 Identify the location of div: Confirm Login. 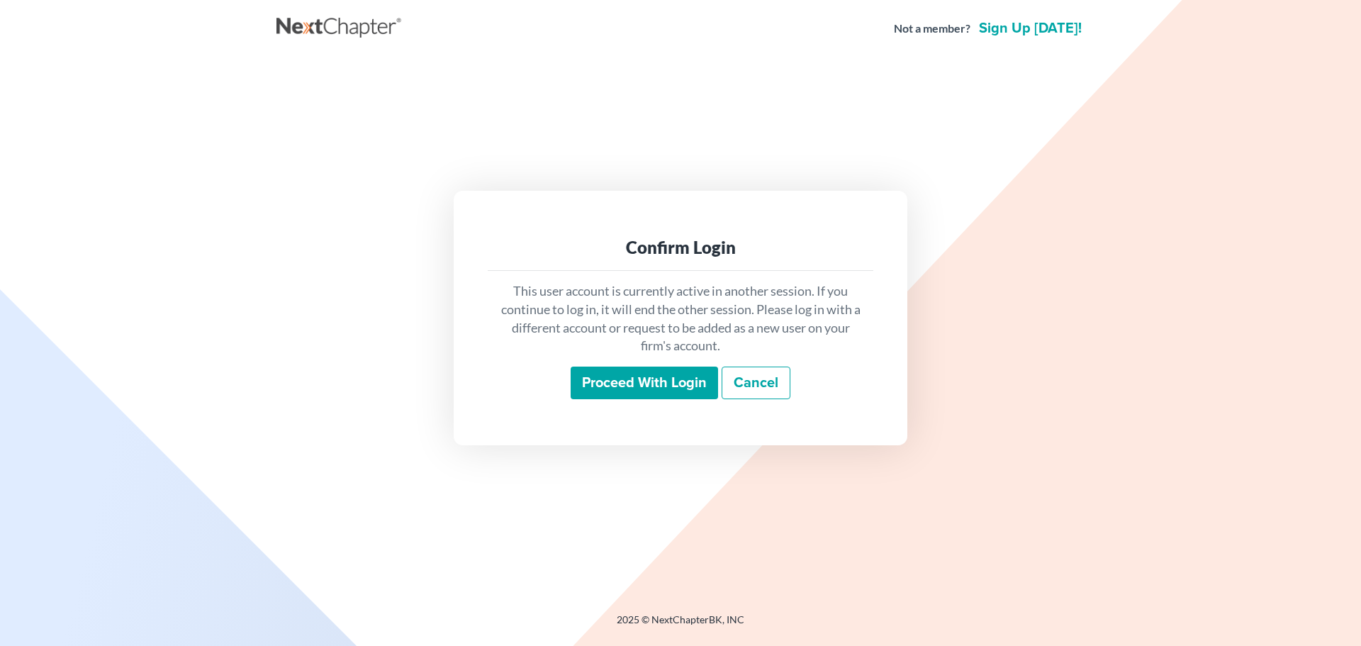
(681, 247).